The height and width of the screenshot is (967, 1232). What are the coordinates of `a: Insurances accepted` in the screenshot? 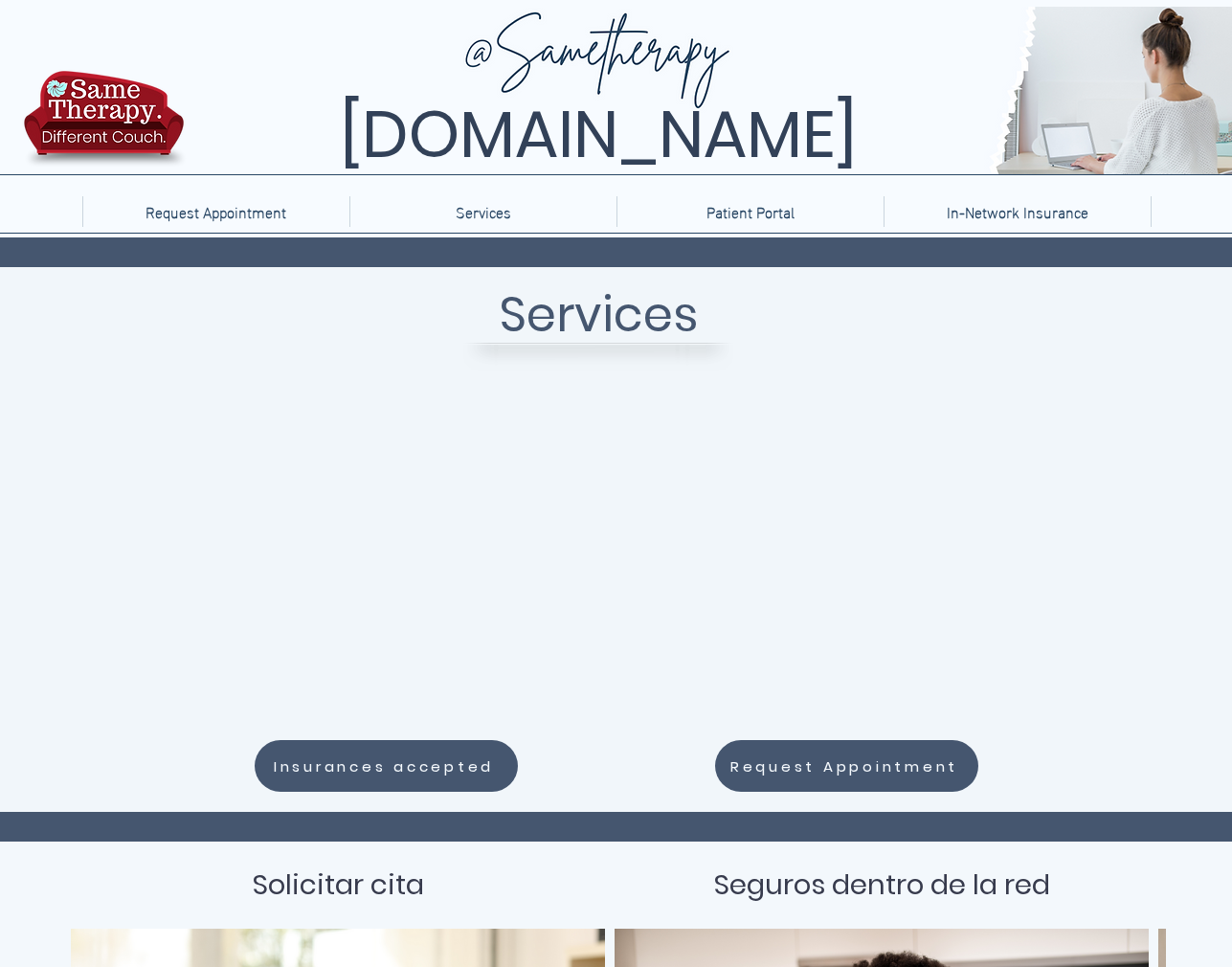 It's located at (386, 766).